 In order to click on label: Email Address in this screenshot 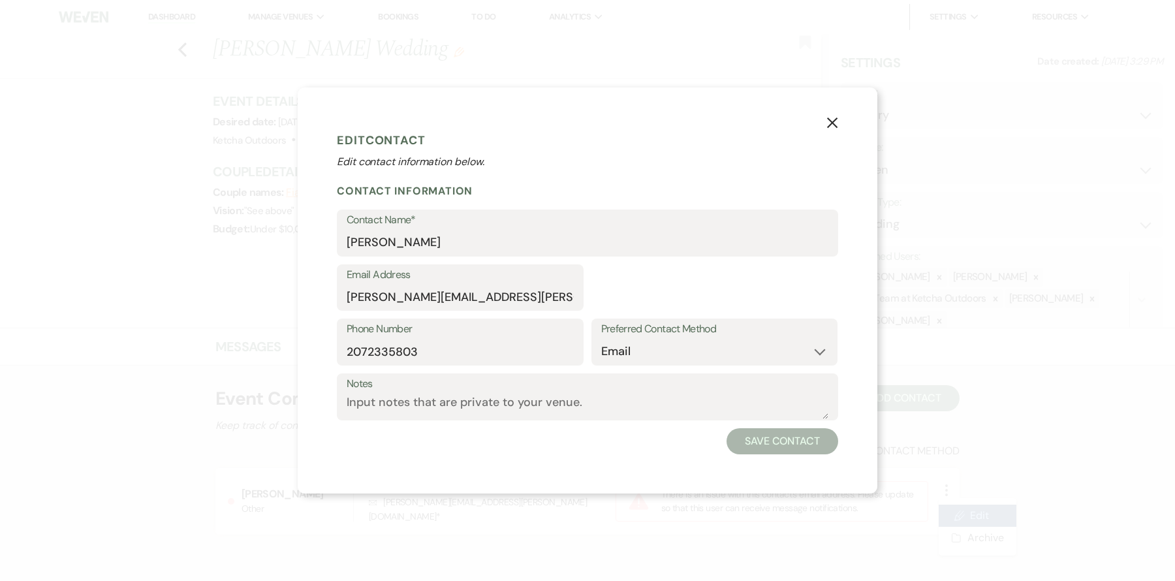, I will do `click(460, 275)`.